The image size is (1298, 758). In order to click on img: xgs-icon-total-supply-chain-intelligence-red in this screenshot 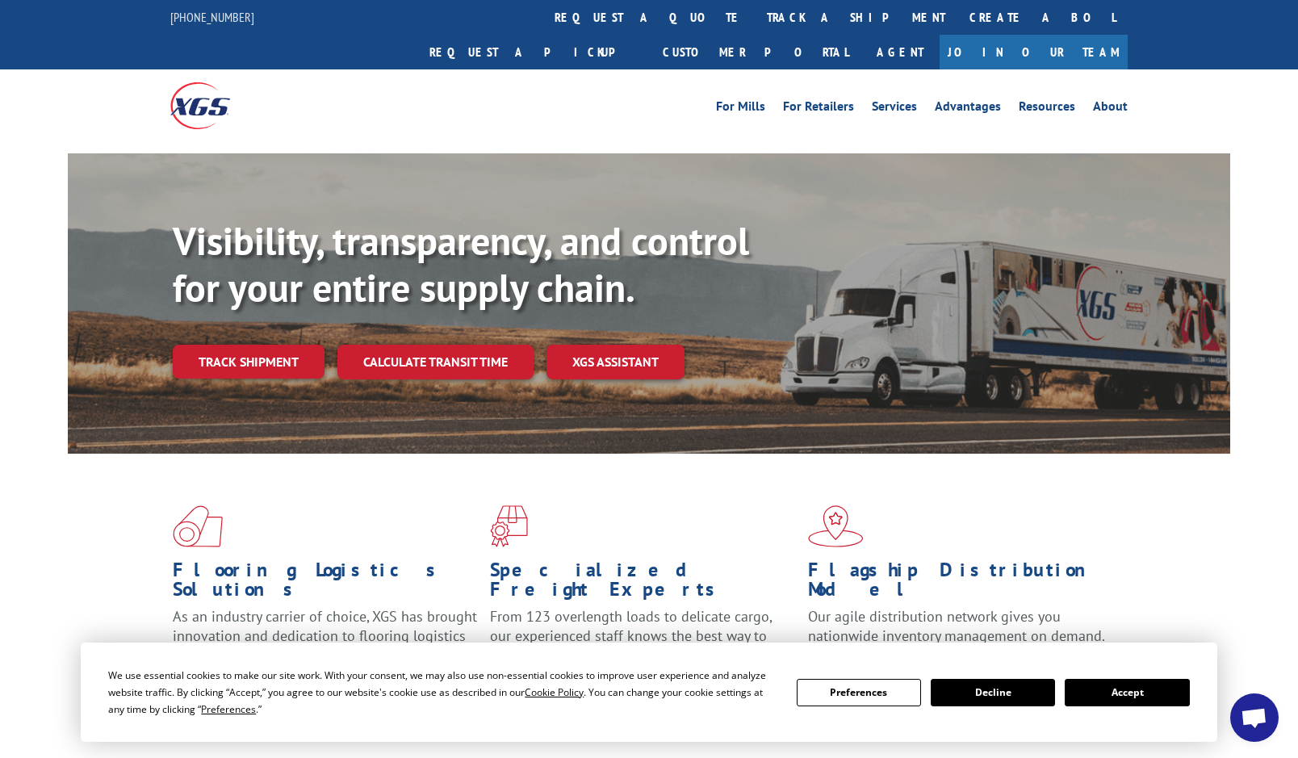, I will do `click(198, 526)`.